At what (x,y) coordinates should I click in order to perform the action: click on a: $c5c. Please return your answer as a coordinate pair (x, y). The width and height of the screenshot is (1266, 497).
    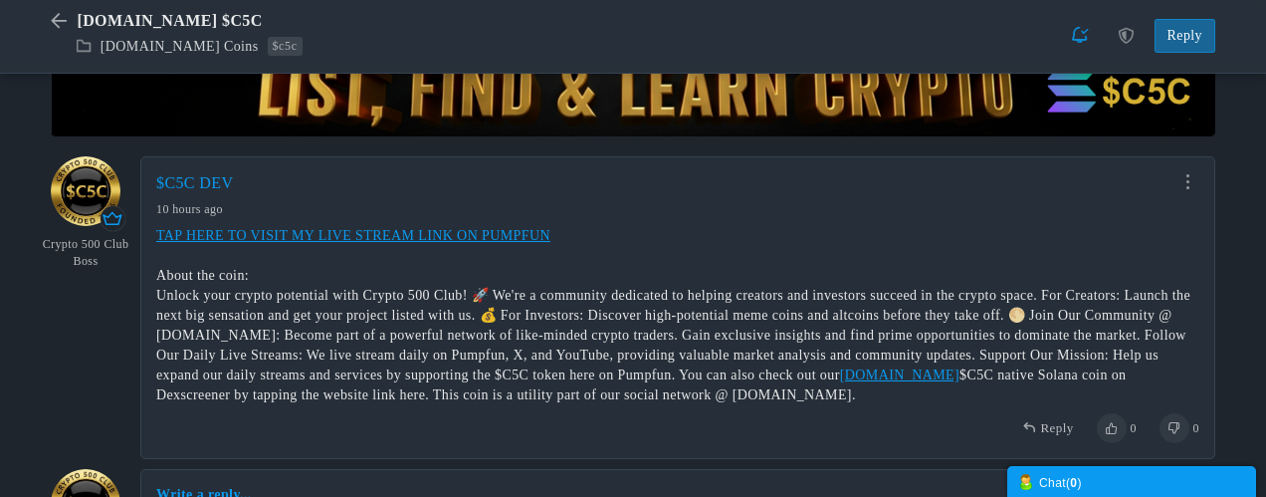
    Looking at the image, I should click on (285, 47).